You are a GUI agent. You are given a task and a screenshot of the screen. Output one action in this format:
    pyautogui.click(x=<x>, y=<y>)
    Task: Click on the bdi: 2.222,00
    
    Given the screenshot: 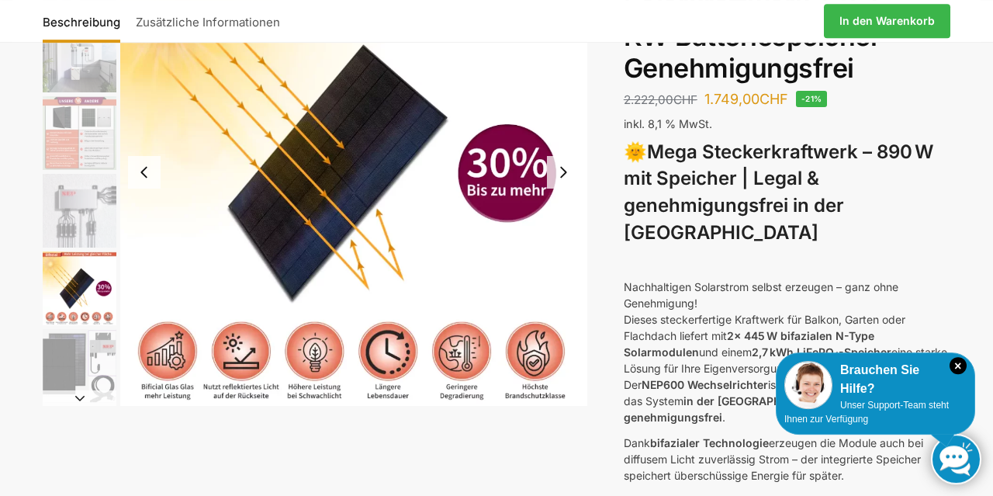 What is the action you would take?
    pyautogui.click(x=660, y=99)
    